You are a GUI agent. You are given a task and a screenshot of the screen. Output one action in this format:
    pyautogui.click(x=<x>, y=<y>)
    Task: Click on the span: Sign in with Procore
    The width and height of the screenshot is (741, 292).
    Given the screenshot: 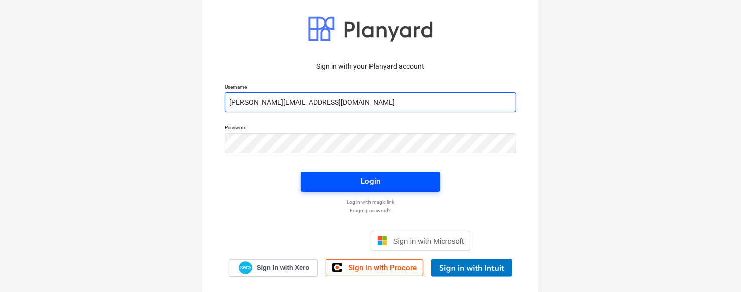 What is the action you would take?
    pyautogui.click(x=383, y=268)
    